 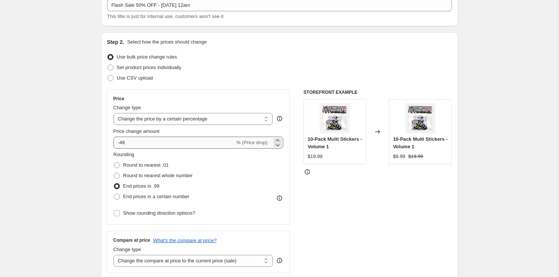 What do you see at coordinates (416, 157) in the screenshot?
I see `strike: $19.99` at bounding box center [416, 157].